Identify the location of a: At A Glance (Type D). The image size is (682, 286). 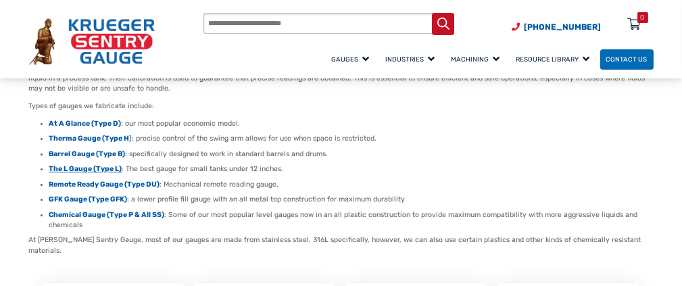
(85, 123).